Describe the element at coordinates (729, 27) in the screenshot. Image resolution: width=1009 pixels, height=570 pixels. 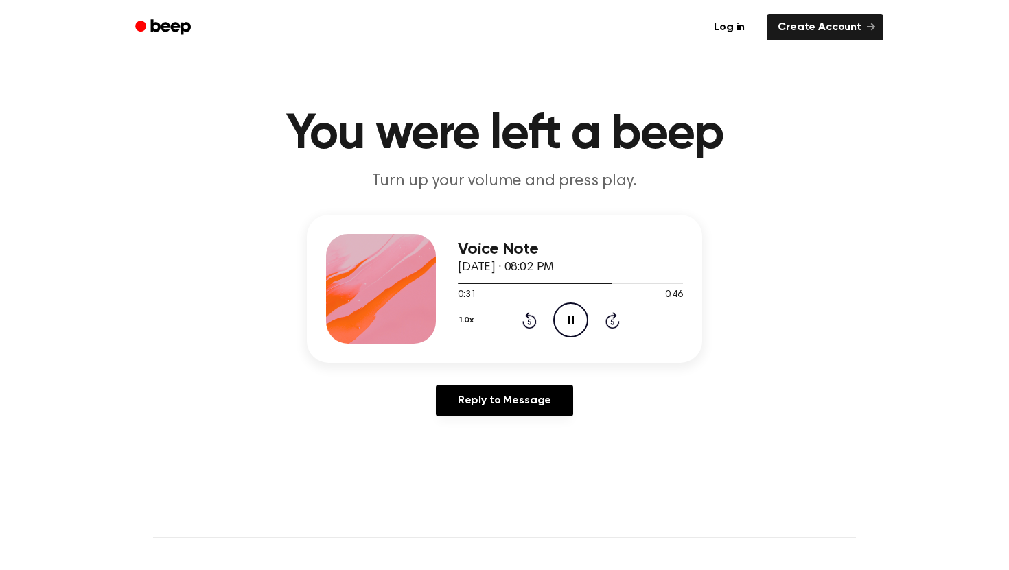
I see `a: Log in` at that location.